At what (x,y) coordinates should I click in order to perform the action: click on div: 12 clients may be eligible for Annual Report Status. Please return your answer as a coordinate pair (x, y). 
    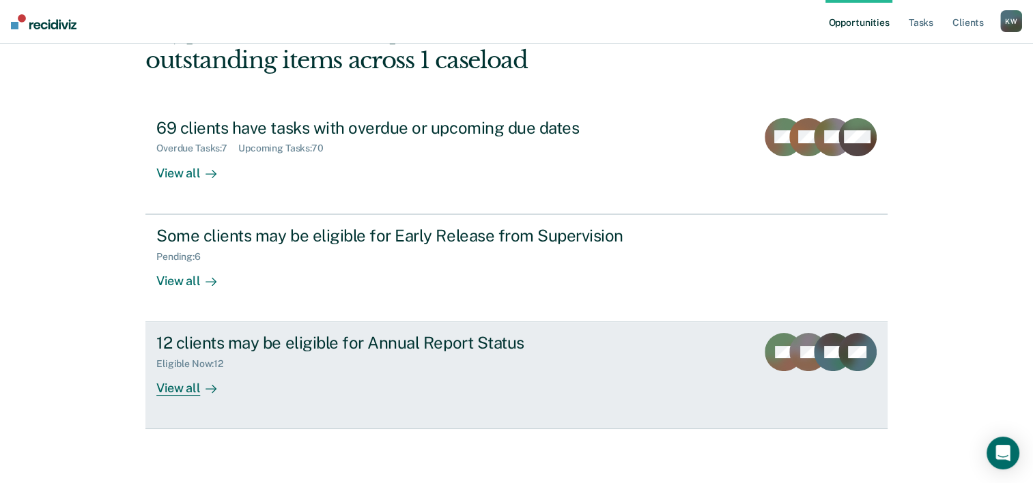
    Looking at the image, I should click on (396, 343).